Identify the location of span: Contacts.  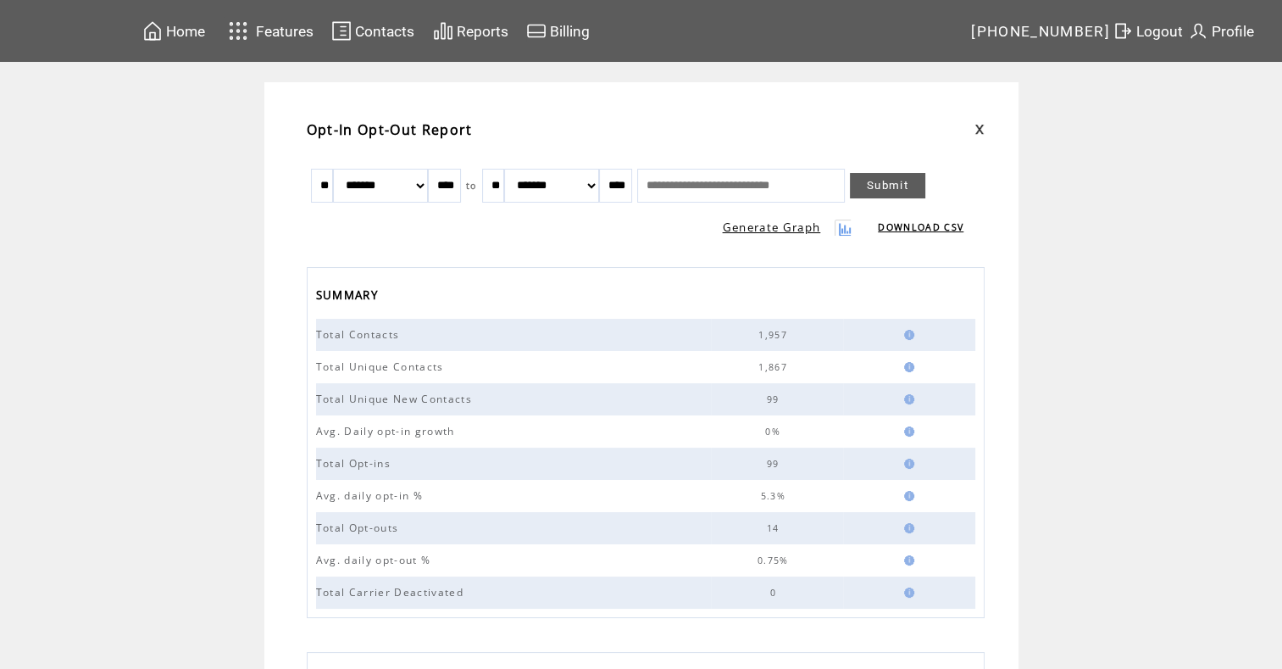
(385, 31).